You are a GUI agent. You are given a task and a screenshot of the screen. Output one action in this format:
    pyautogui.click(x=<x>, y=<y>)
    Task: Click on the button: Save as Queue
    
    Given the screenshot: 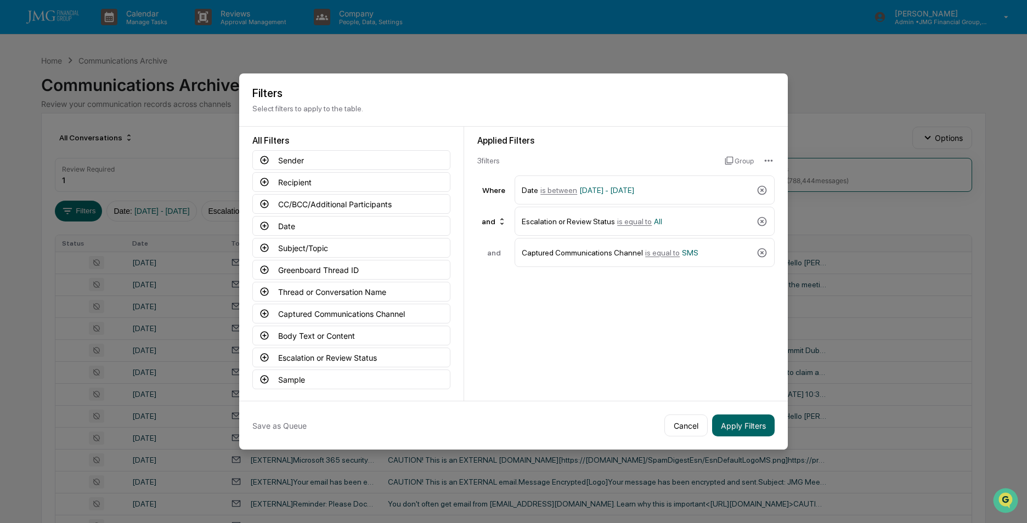 What is the action you would take?
    pyautogui.click(x=279, y=426)
    